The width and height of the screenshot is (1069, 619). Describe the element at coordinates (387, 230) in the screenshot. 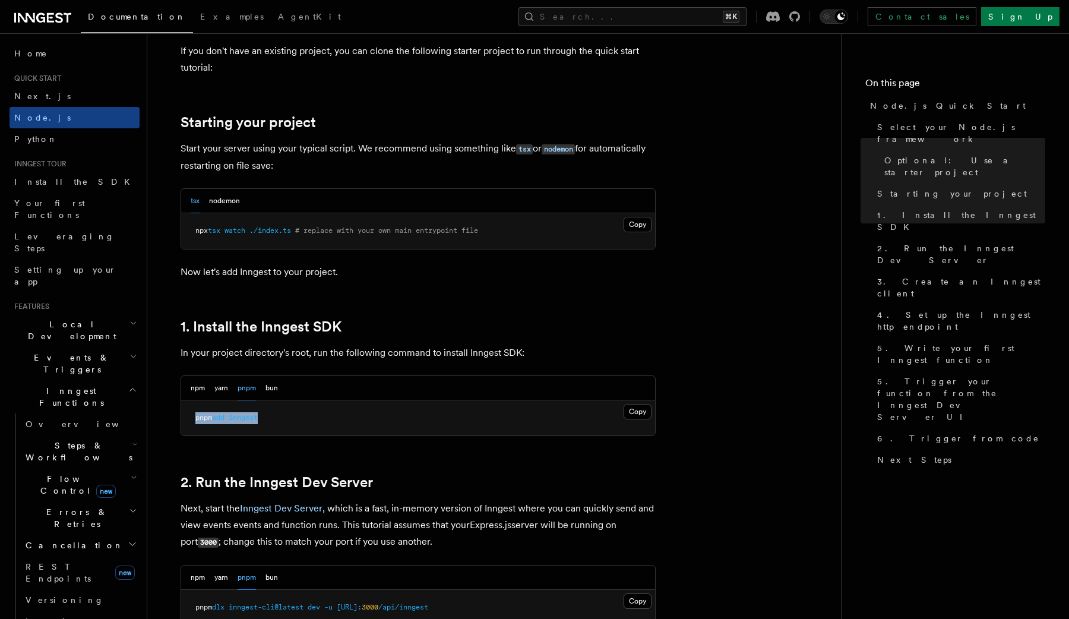

I see `span: # replace with your own main entrypoint file` at that location.